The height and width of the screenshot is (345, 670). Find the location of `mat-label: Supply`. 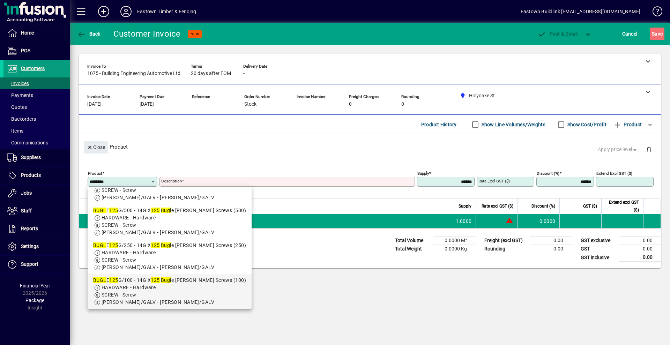

mat-label: Supply is located at coordinates (423, 173).